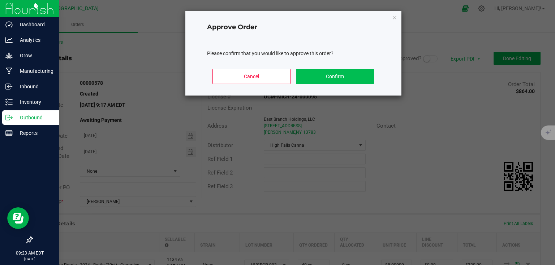 Image resolution: width=555 pixels, height=265 pixels. Describe the element at coordinates (394, 17) in the screenshot. I see `button: Close` at that location.